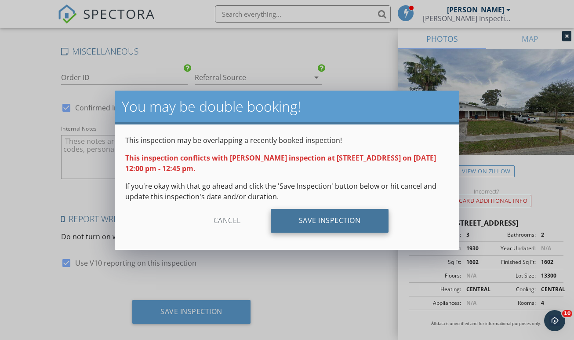 Image resolution: width=574 pixels, height=340 pixels. Describe the element at coordinates (329, 220) in the screenshot. I see `div: Save Inspection` at that location.